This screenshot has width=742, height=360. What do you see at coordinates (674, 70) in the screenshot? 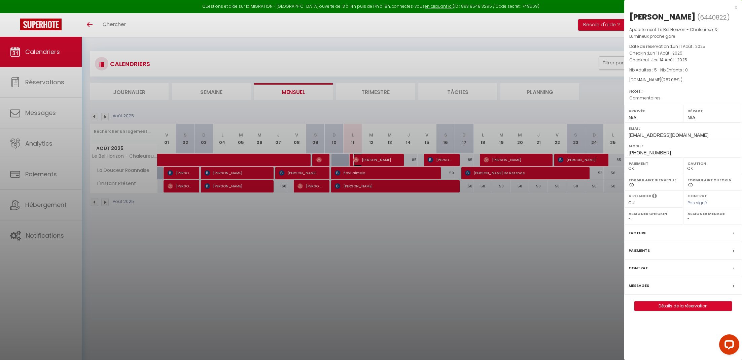
I see `span: Nb Enfants : 0` at bounding box center [674, 70].